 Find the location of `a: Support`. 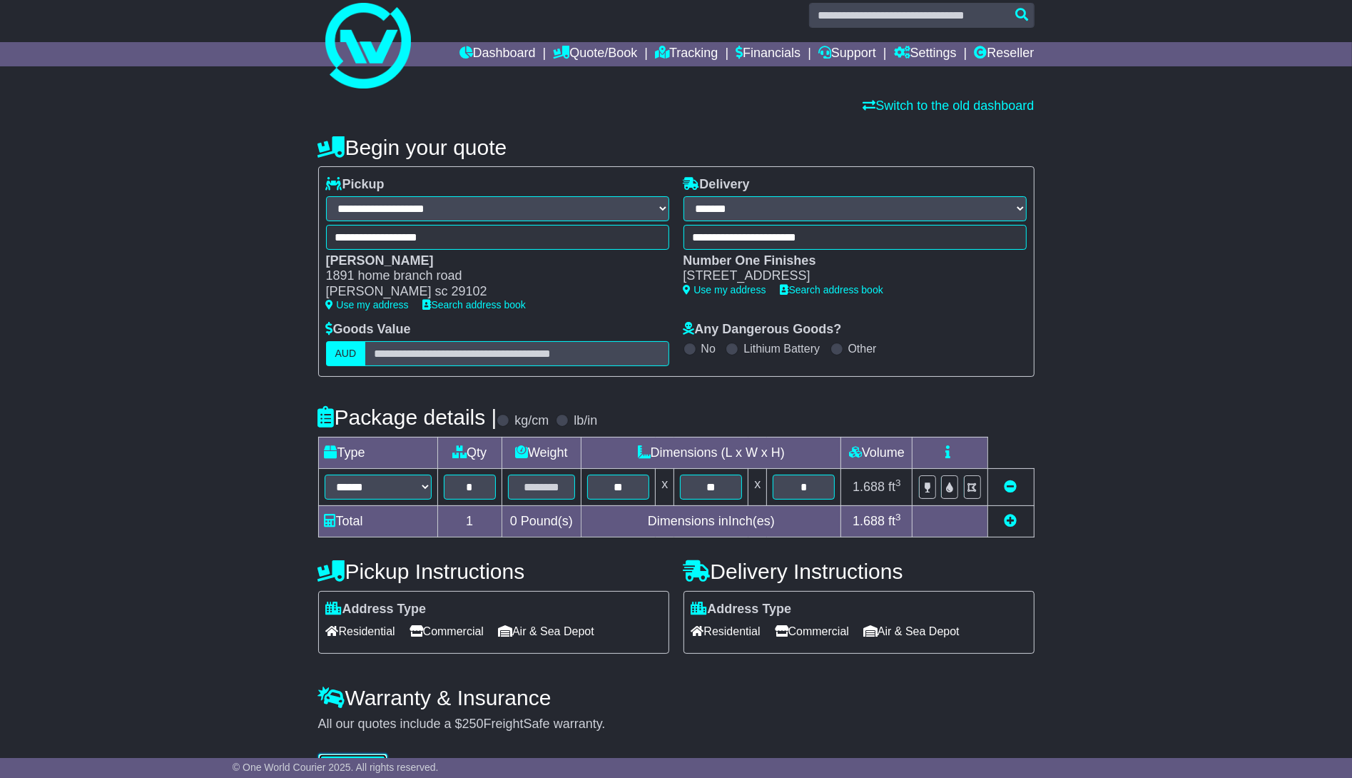

a: Support is located at coordinates (847, 54).